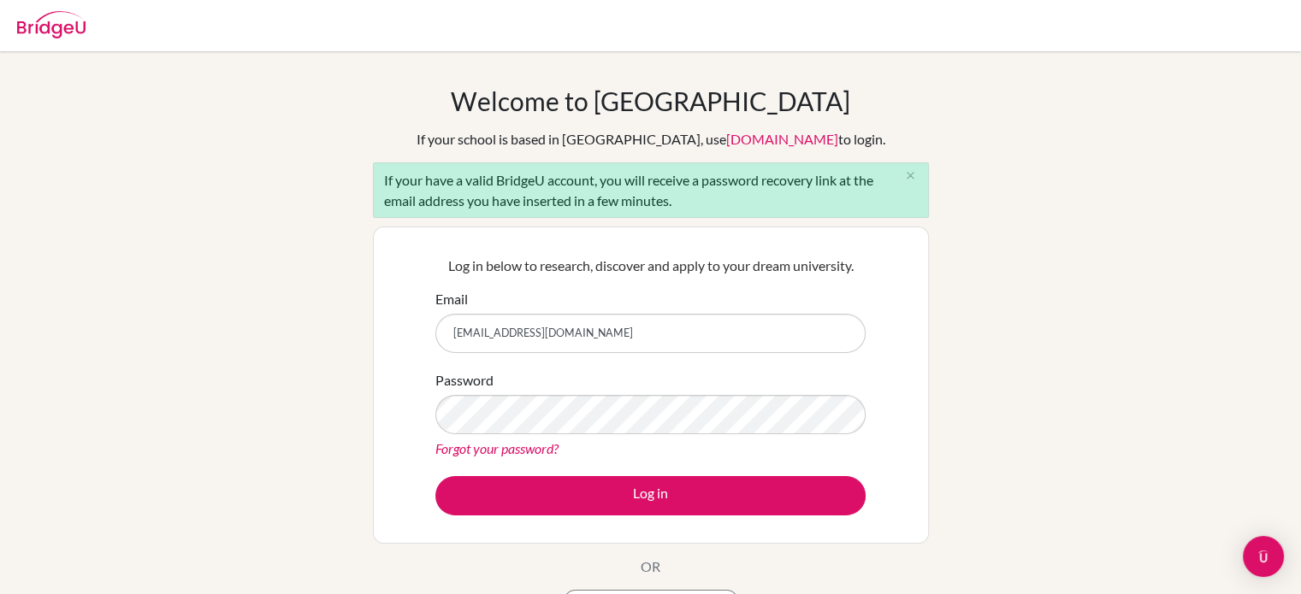 This screenshot has height=594, width=1301. What do you see at coordinates (650, 266) in the screenshot?
I see `p: Log in below to research, discover and apply to your dream university.` at bounding box center [650, 266].